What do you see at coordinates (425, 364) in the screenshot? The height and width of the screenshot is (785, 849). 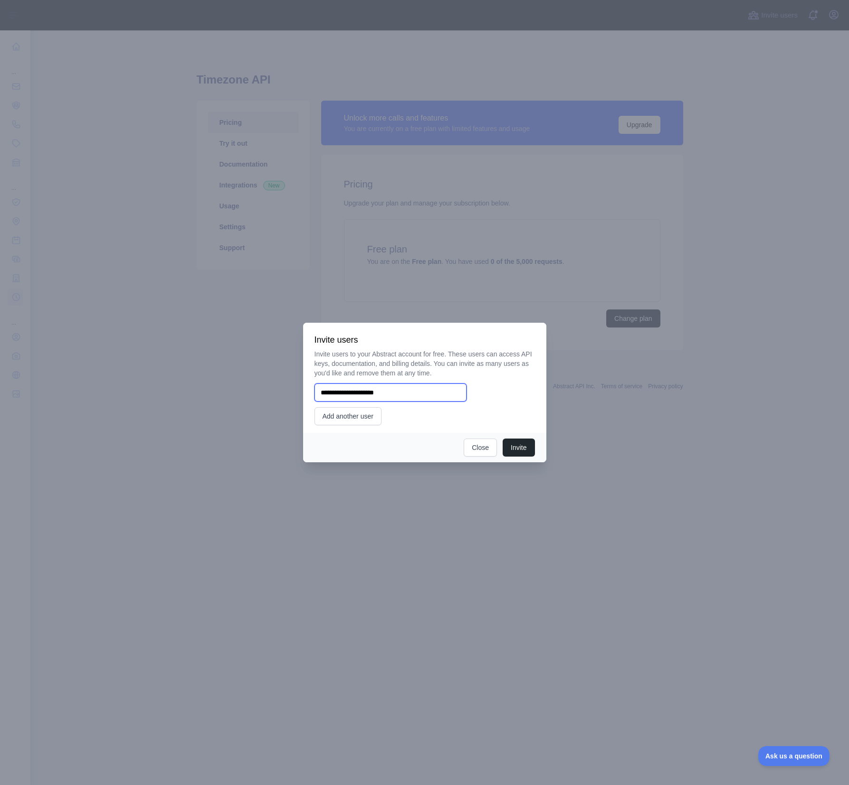 I see `p: Invite users to your Abstract account for free. These users can access API keys, documentation, a...` at bounding box center [425, 364].